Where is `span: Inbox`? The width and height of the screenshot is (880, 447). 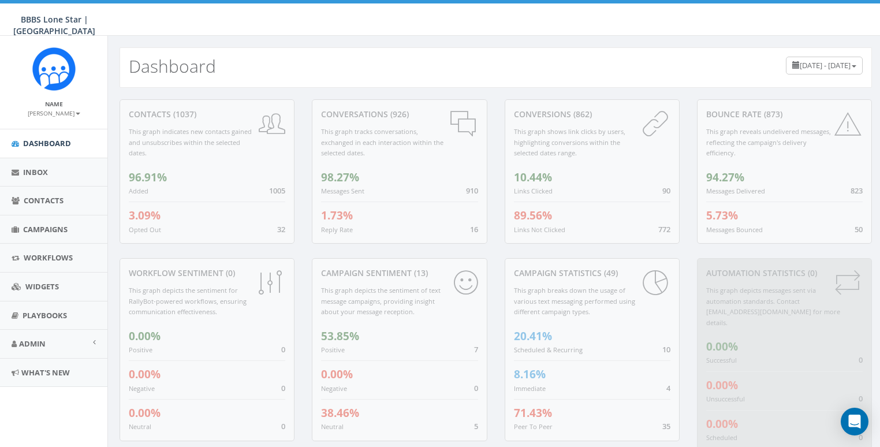
span: Inbox is located at coordinates (35, 172).